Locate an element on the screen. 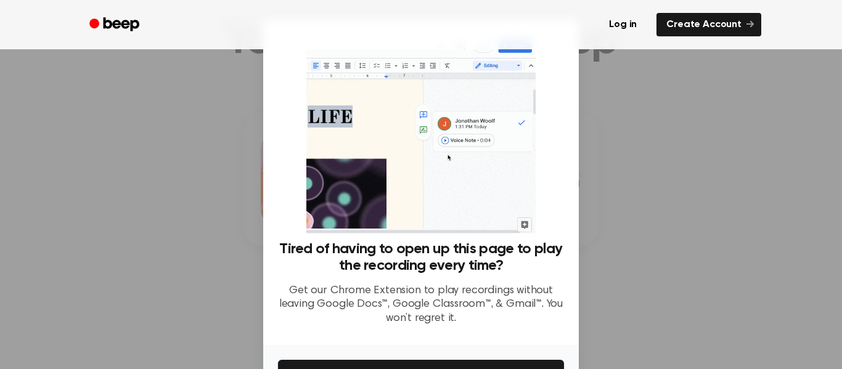 This screenshot has height=369, width=842. a: Create Account is located at coordinates (709, 25).